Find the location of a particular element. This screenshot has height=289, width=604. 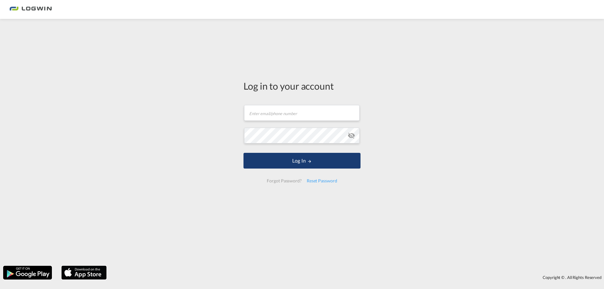

div: Copyright © . All Rights Reserved is located at coordinates (357, 278).